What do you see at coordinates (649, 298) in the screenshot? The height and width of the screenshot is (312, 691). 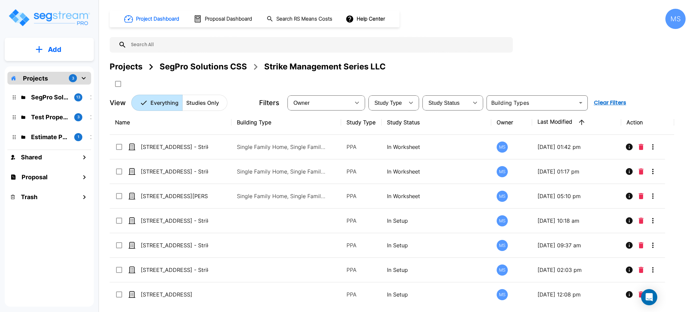 I see `div: Open Intercom Messenger` at bounding box center [649, 298].